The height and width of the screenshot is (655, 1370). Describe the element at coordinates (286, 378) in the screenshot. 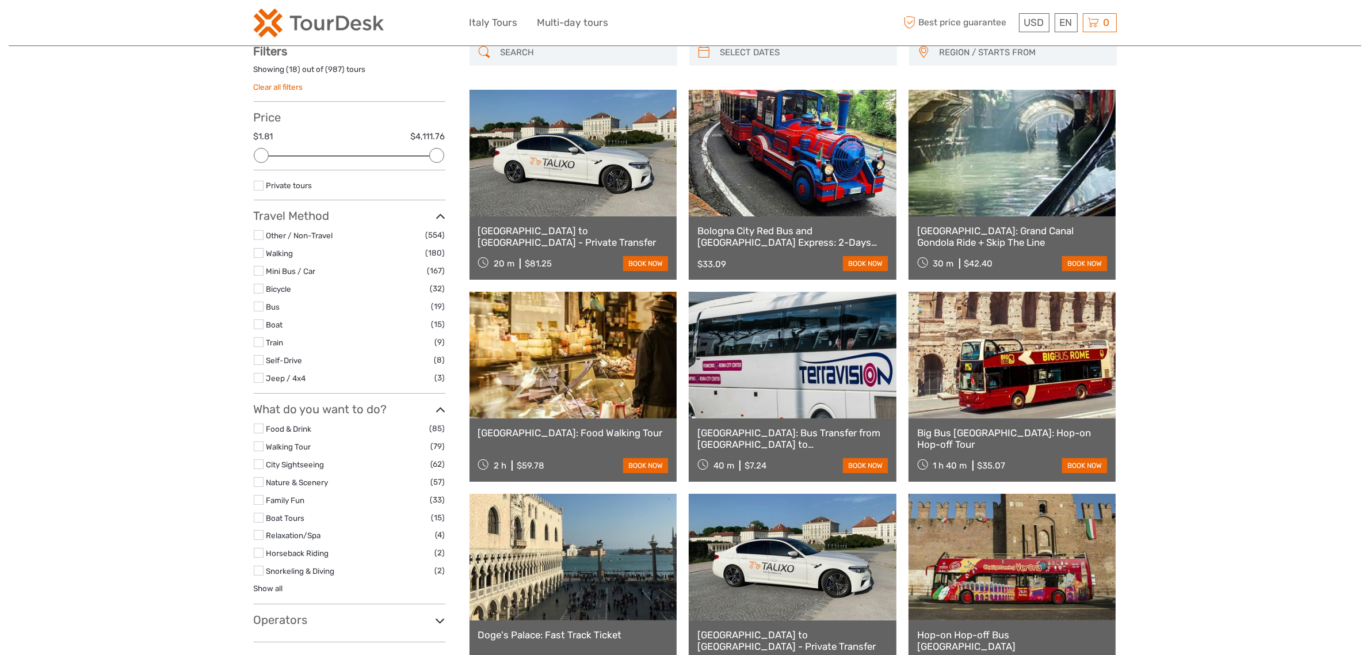

I see `a: Jeep / 4x4` at that location.